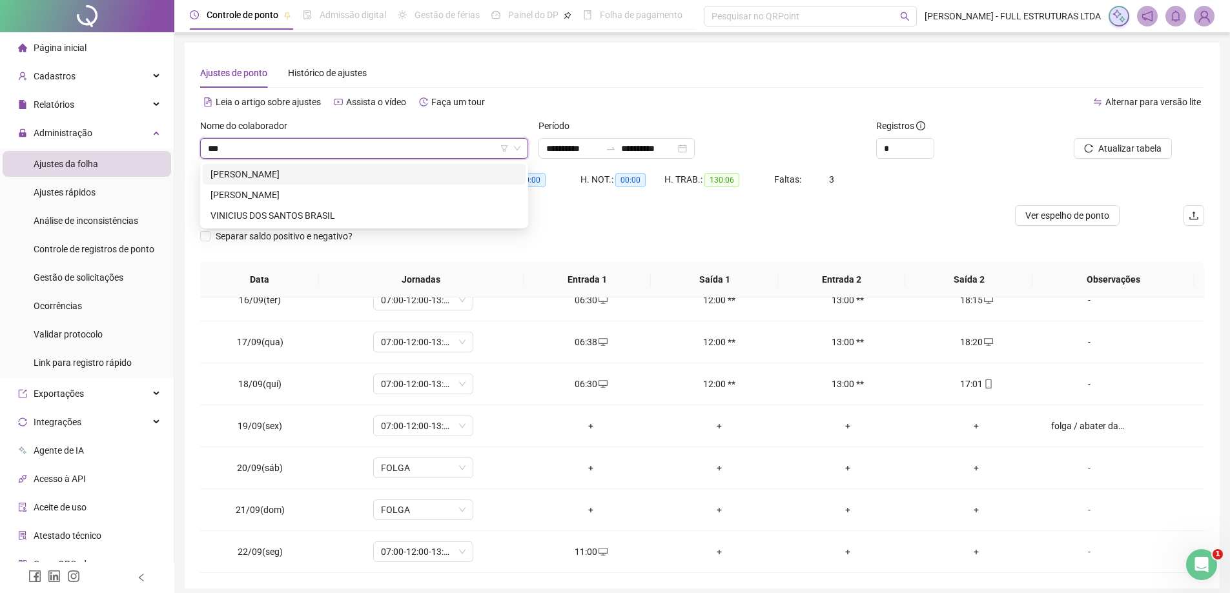 The width and height of the screenshot is (1230, 593). What do you see at coordinates (23, 564) in the screenshot?
I see `span: qrcode` at bounding box center [23, 564].